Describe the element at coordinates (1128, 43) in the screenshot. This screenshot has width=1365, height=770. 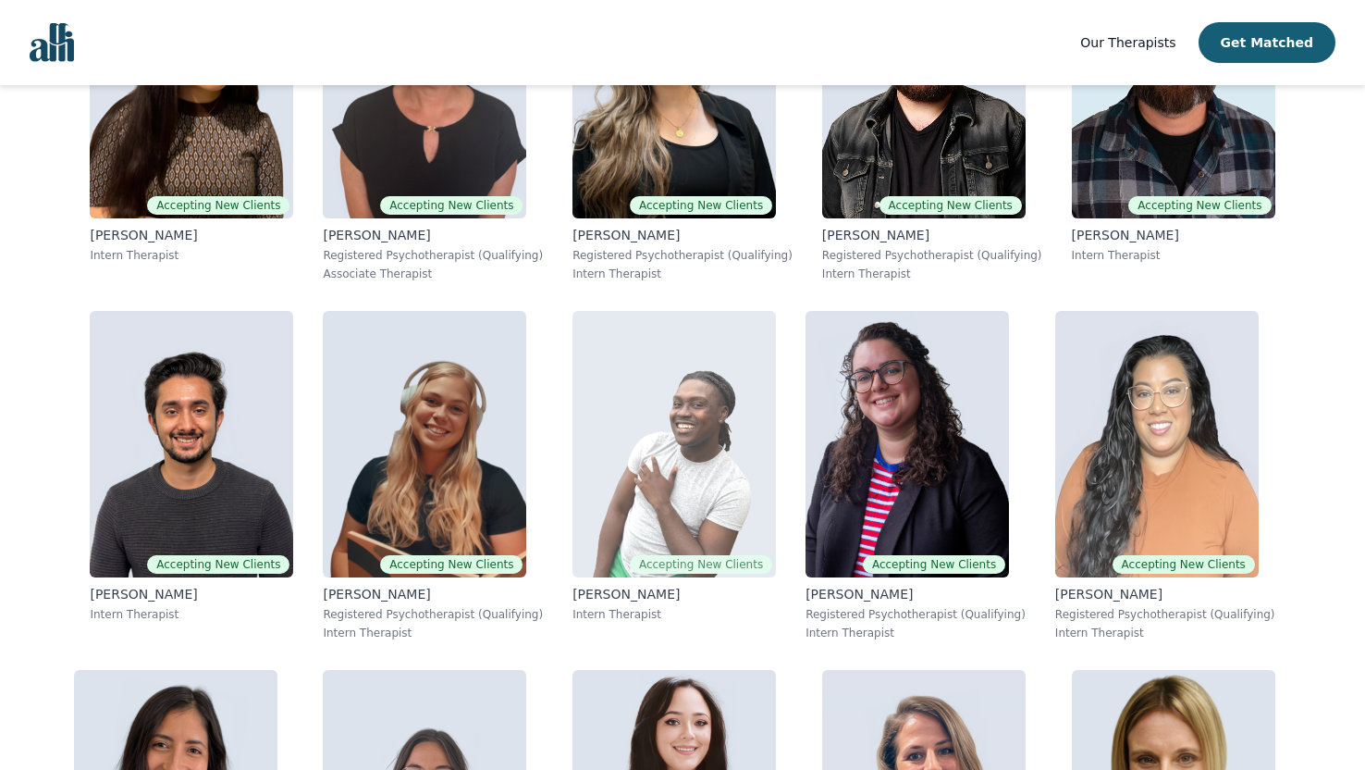
I see `a: Our Therapists` at that location.